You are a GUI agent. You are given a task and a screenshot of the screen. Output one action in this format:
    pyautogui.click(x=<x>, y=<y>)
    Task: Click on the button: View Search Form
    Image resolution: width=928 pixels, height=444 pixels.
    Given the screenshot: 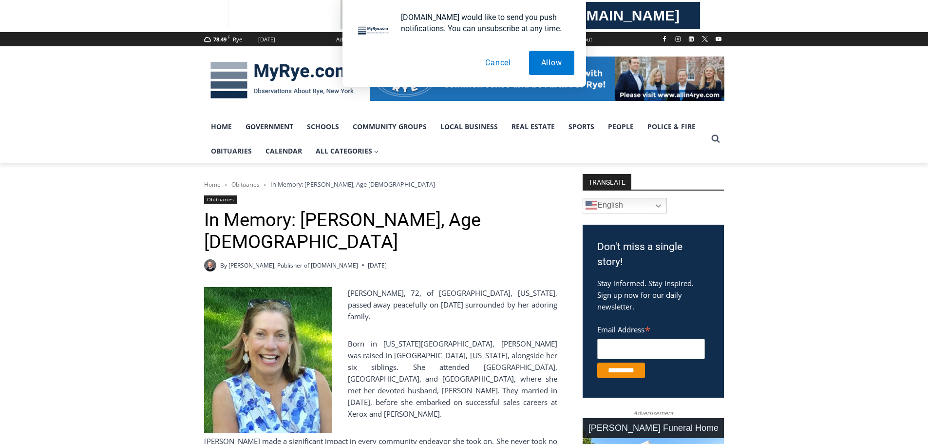 What is the action you would take?
    pyautogui.click(x=716, y=139)
    